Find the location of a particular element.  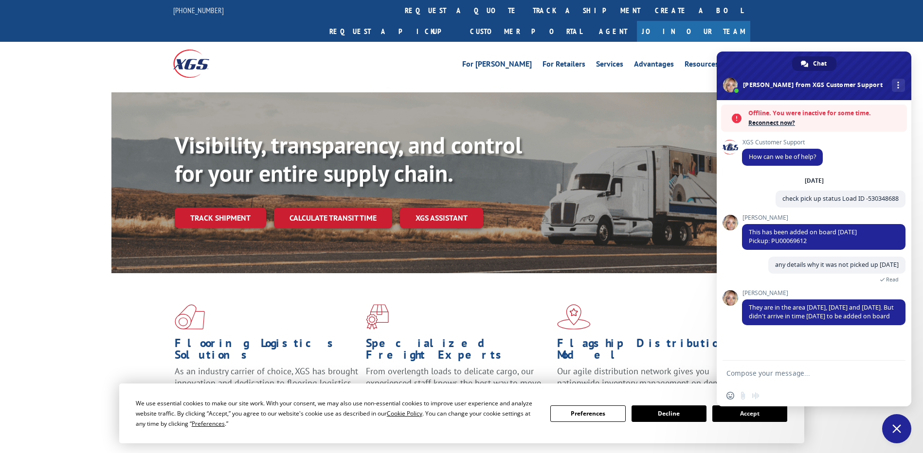

span: Offline. You were inactive for some time. is located at coordinates (825, 113).